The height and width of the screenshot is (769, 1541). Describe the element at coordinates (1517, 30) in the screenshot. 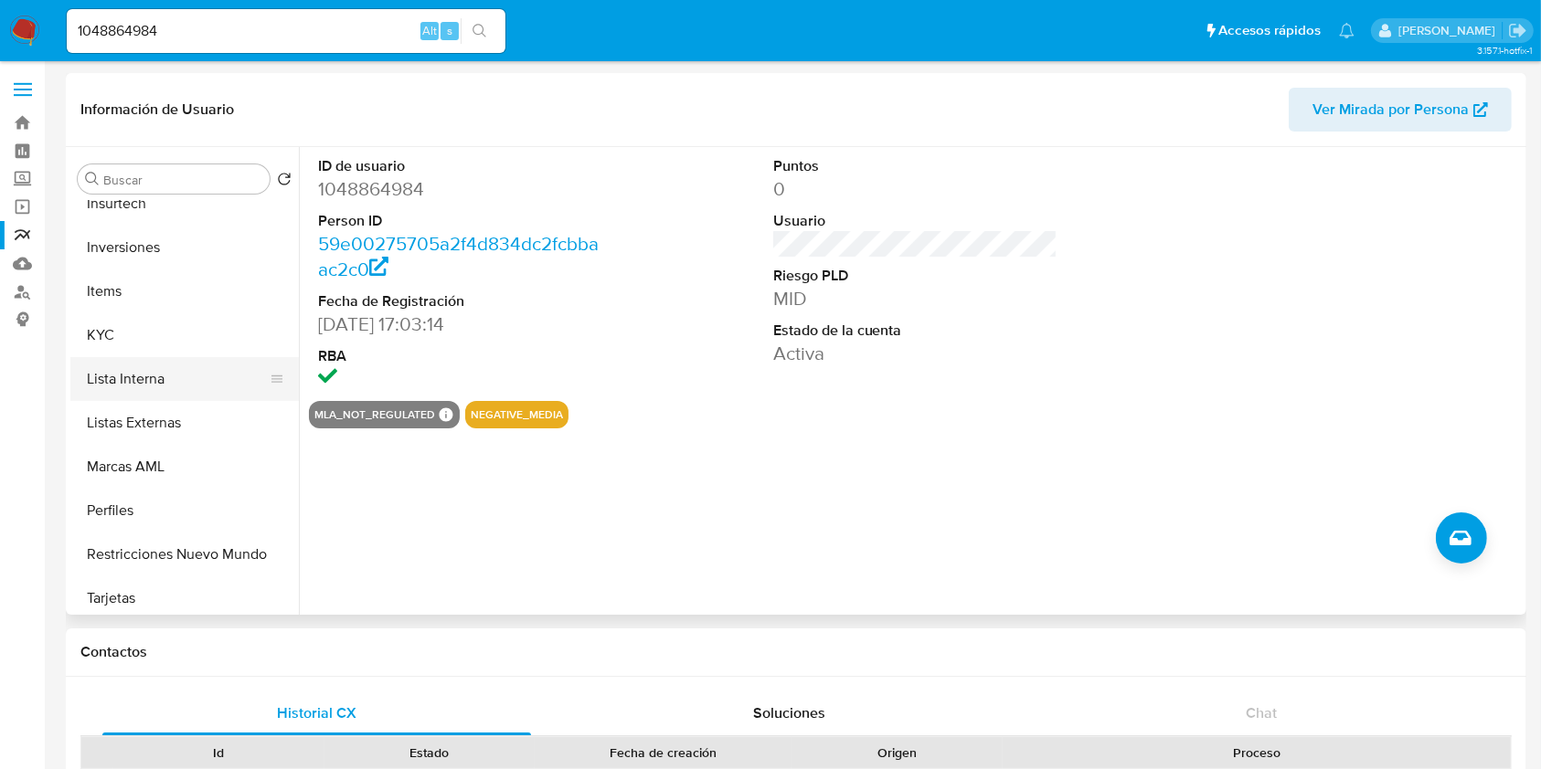

I see `a: Salir` at that location.